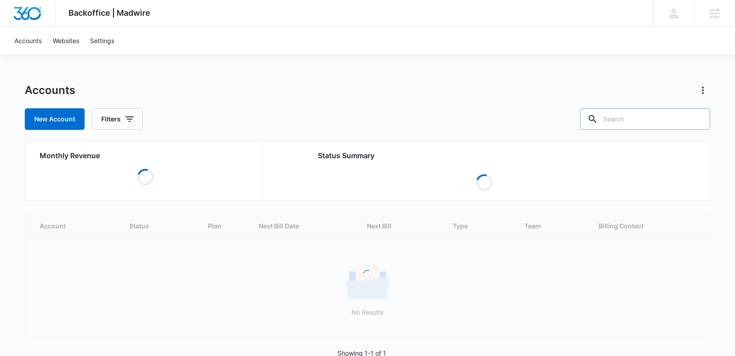 This screenshot has height=356, width=735. What do you see at coordinates (28, 40) in the screenshot?
I see `a: Accounts` at bounding box center [28, 40].